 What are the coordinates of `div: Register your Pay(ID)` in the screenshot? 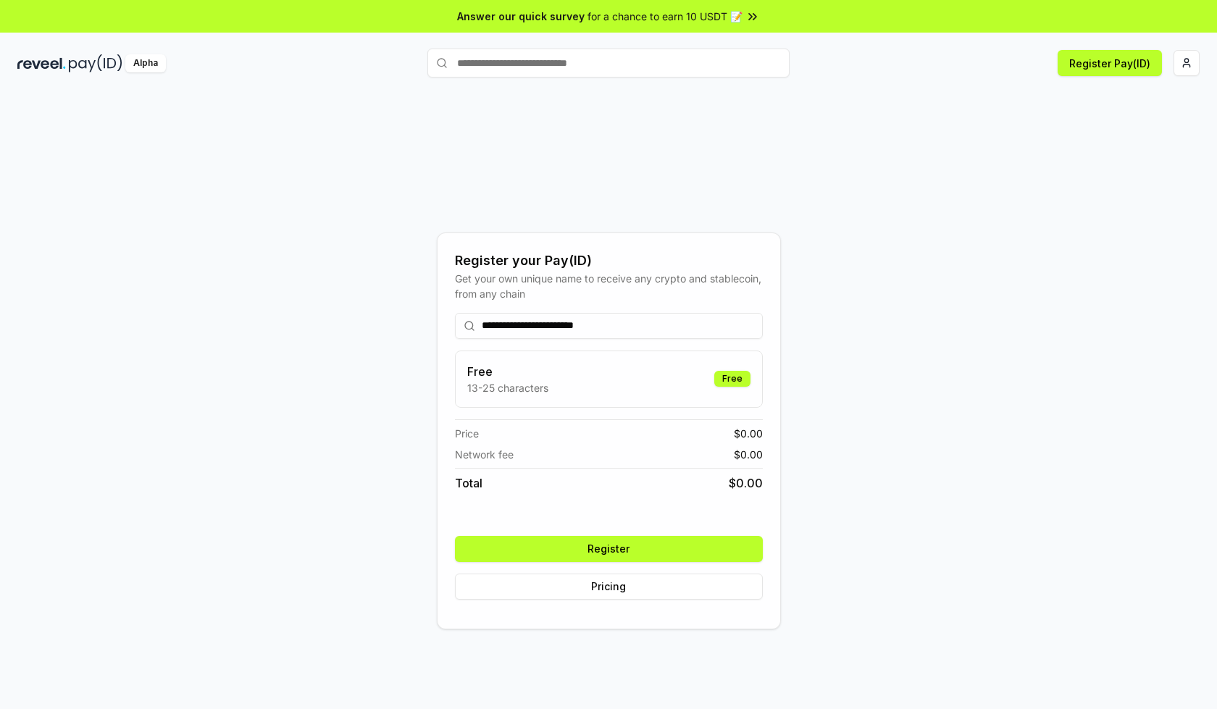 It's located at (608, 261).